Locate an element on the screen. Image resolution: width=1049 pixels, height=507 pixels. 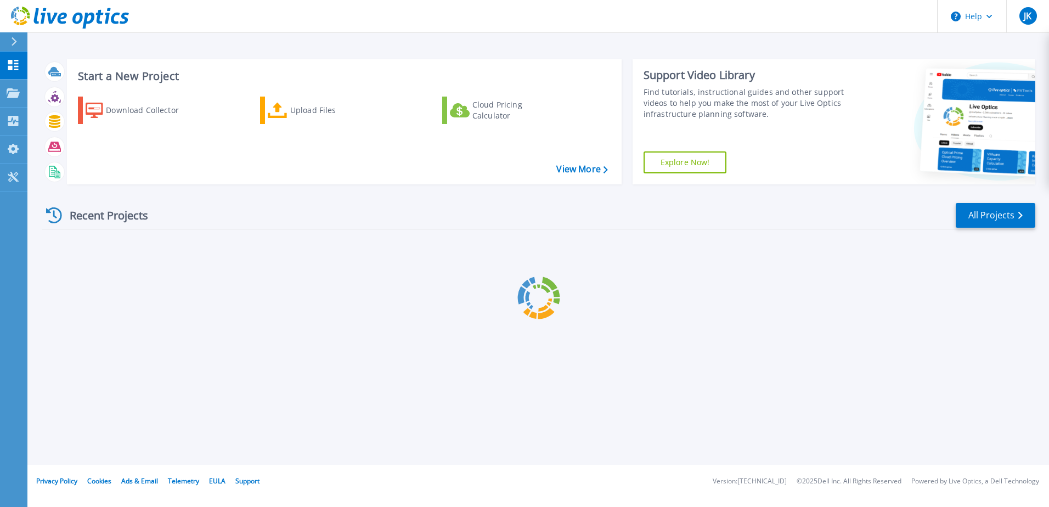
a: Cloud Pricing Calculator is located at coordinates (503, 110).